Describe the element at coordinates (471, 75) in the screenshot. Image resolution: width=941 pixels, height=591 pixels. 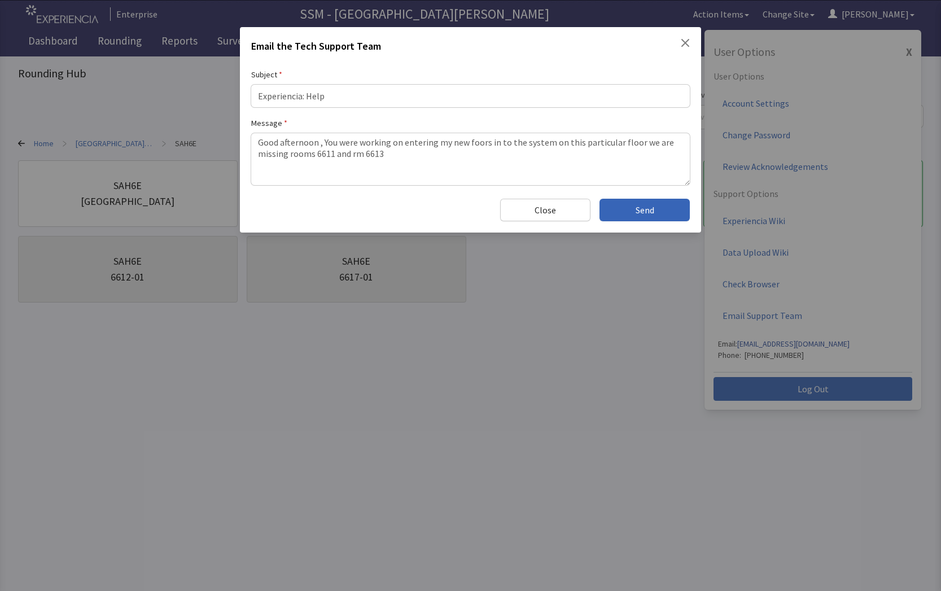
I see `label: Subject` at that location.